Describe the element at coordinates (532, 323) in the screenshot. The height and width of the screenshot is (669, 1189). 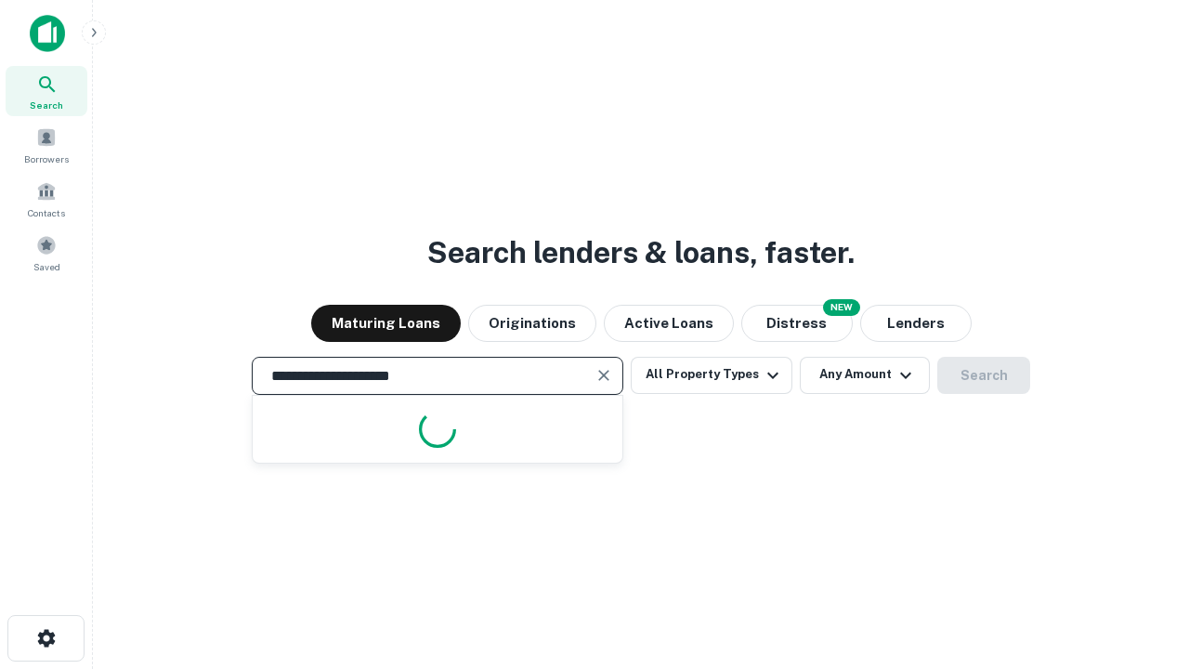
I see `button: Originations` at that location.